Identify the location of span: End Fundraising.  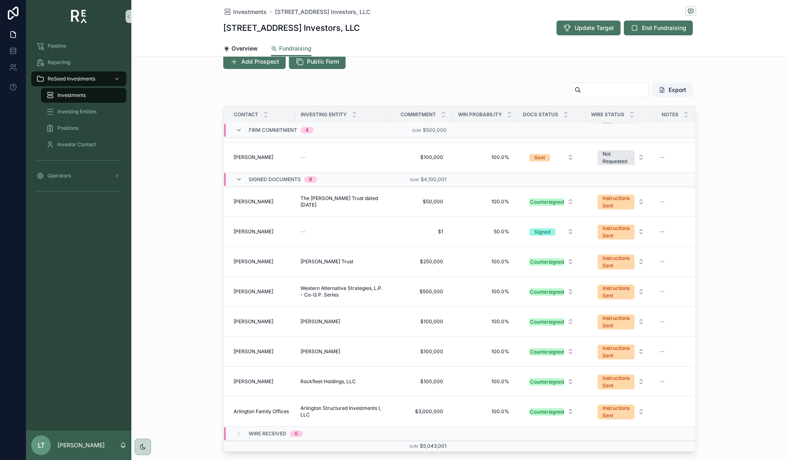
(664, 28).